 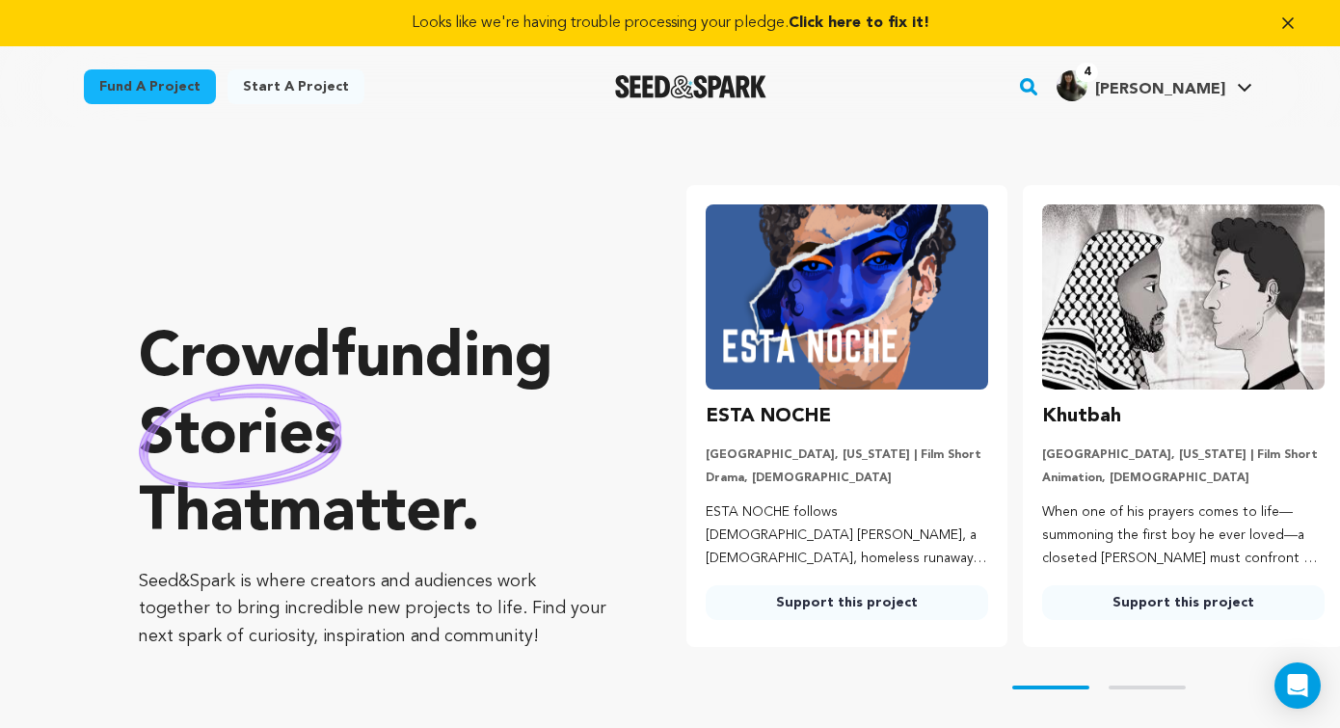 What do you see at coordinates (240, 436) in the screenshot?
I see `img: hand sketched image` at bounding box center [240, 436].